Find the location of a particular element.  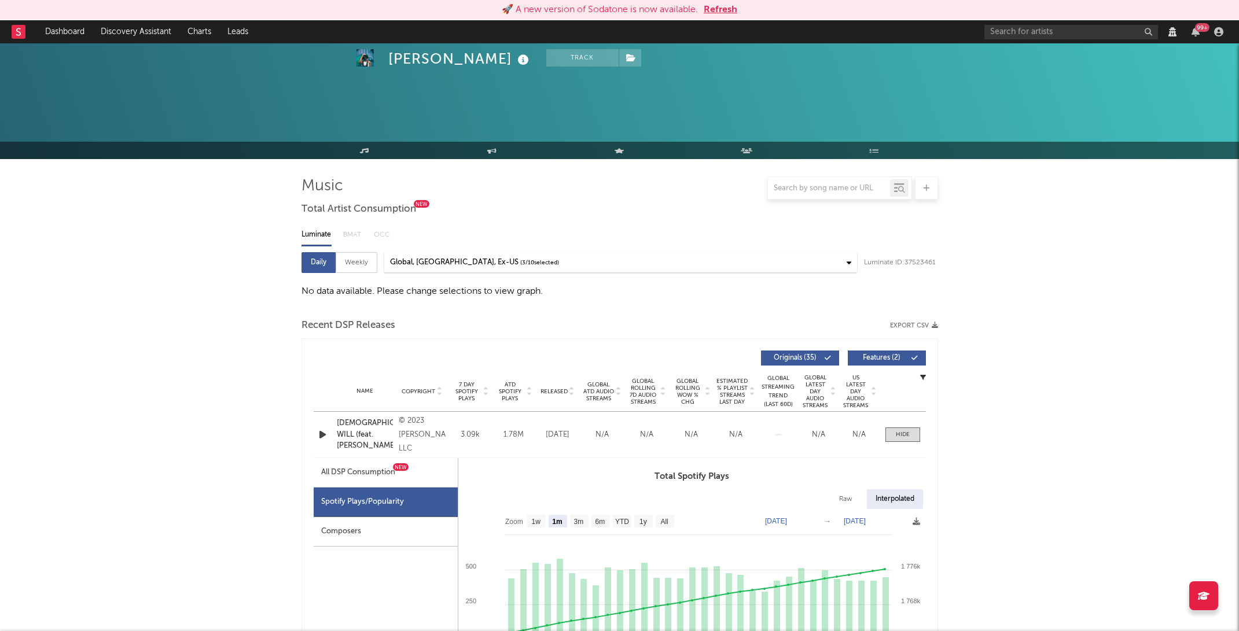

span: 7 Day Spotify Plays is located at coordinates (466, 392).